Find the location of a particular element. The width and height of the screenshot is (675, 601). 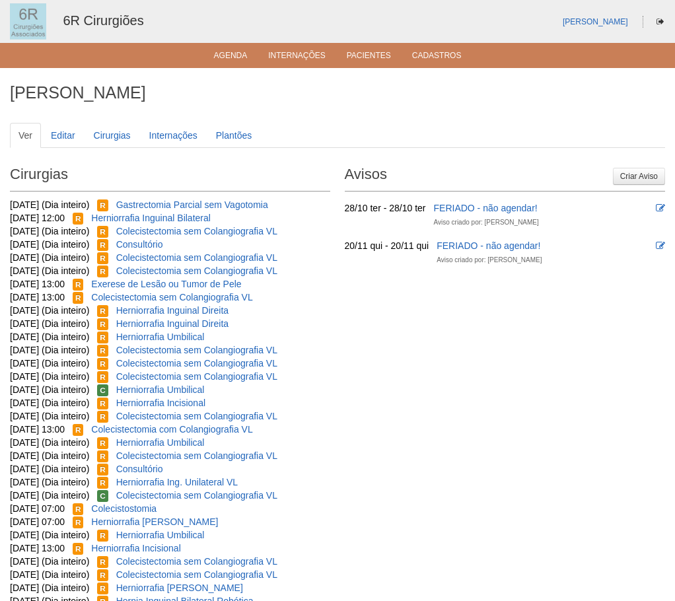

a: Plantões is located at coordinates (234, 135).